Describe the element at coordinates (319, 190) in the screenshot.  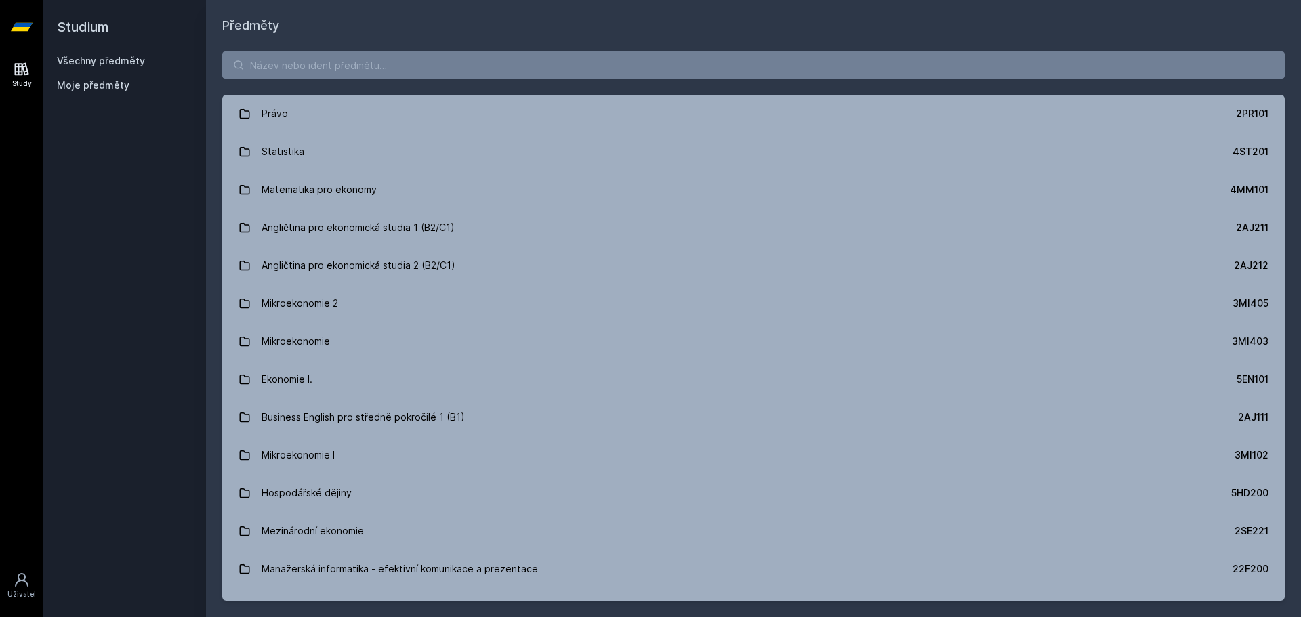
I see `div: Matematika pro ekonomy` at that location.